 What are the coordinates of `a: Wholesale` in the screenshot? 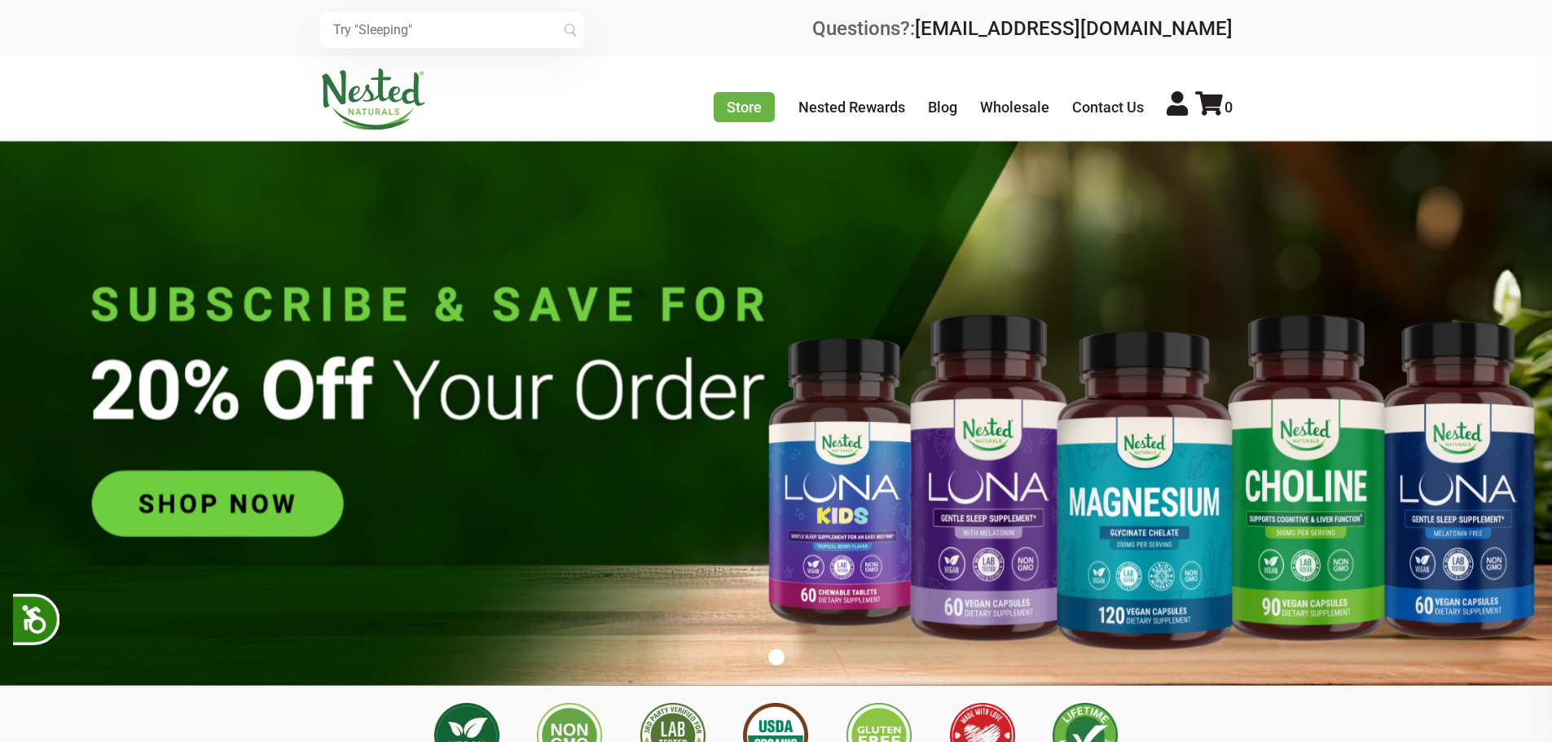 It's located at (1014, 107).